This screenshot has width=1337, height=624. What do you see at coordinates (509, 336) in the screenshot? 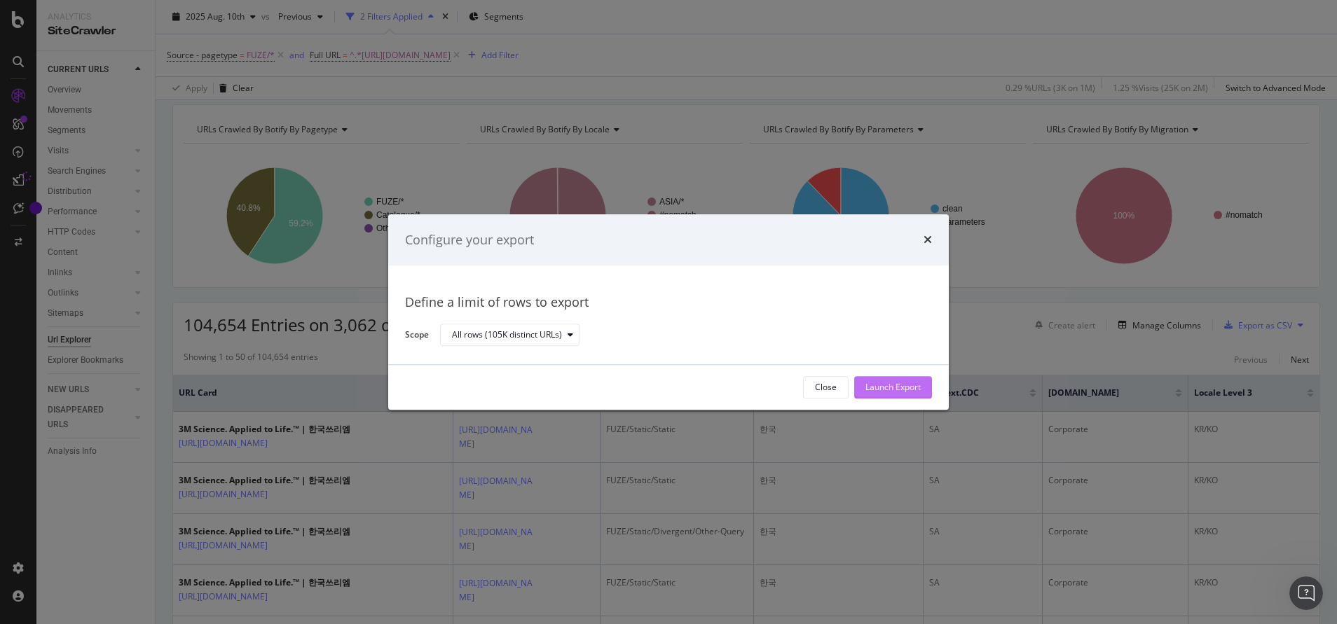
I see `button: All rows (105K distinct URLs)` at bounding box center [509, 336].